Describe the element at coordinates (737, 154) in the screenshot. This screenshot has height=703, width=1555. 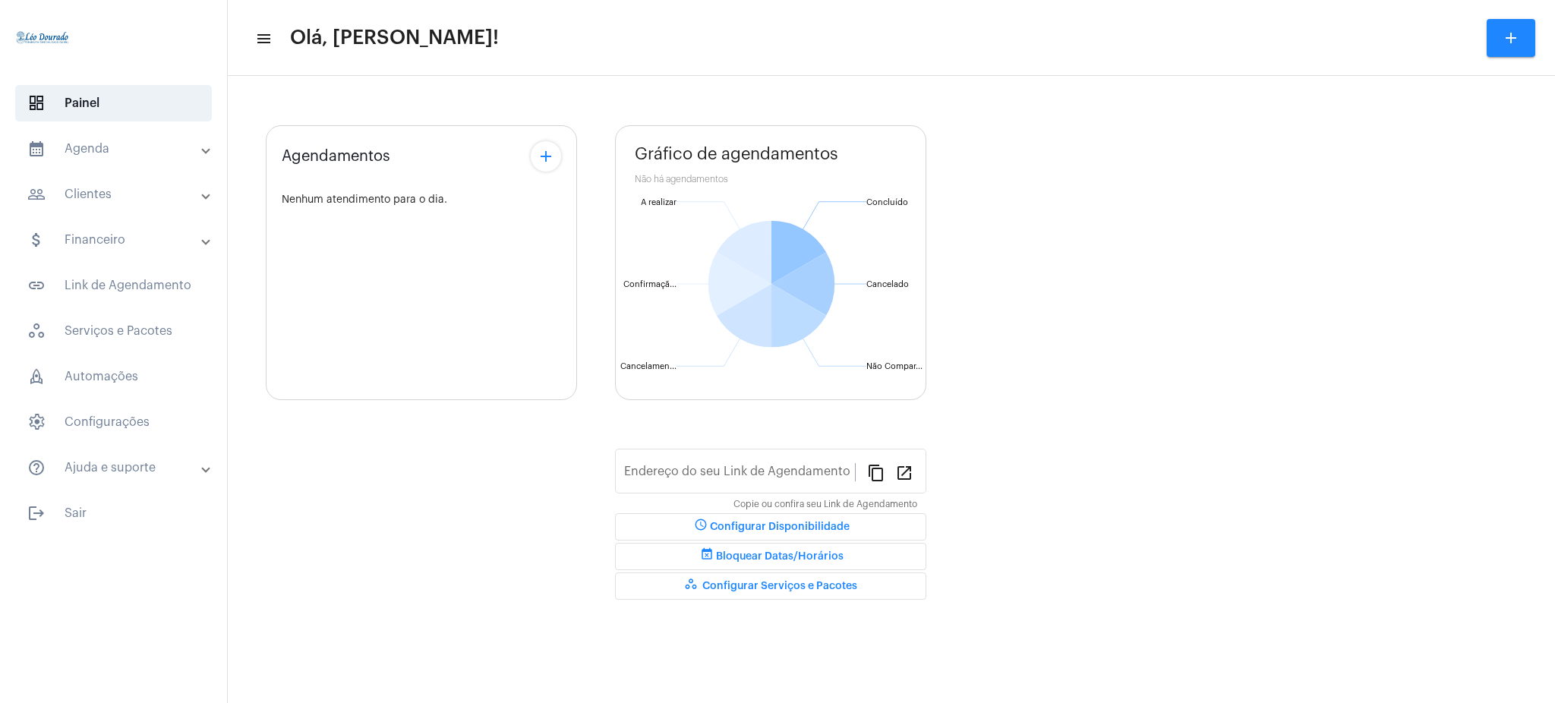
I see `span: Gráfico de agendamentos` at that location.